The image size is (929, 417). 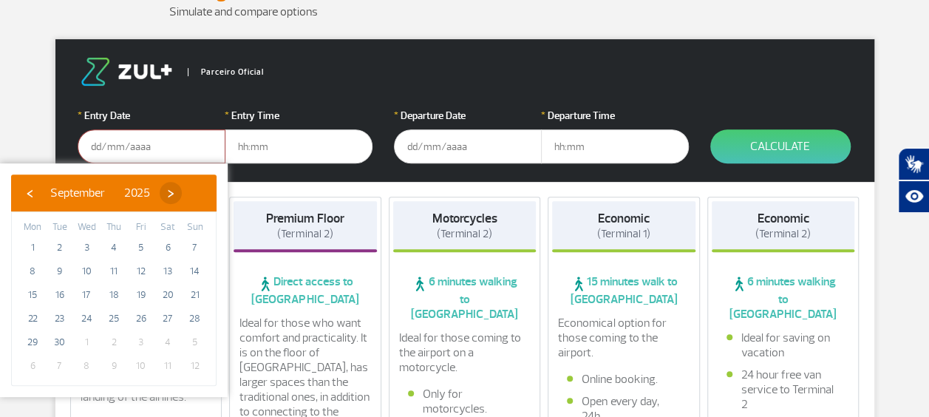 What do you see at coordinates (624, 233) in the screenshot?
I see `span: (Terminal 1)` at bounding box center [624, 233].